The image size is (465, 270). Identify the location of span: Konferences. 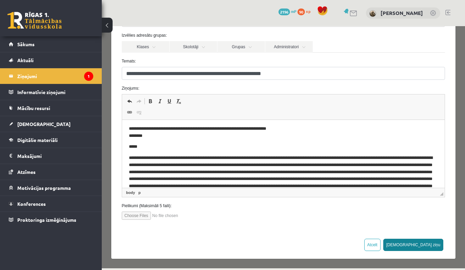
(32, 203).